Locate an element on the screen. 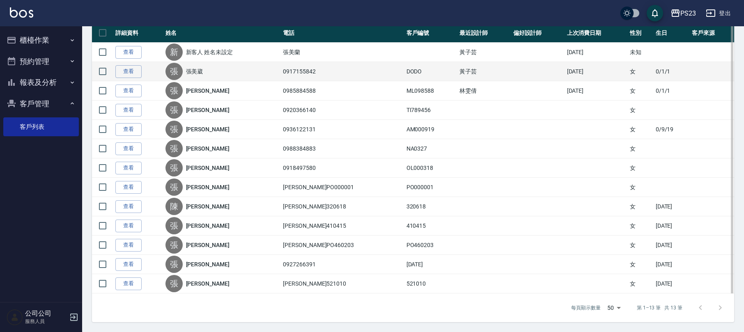 The image size is (744, 332). td: 0/1/1 is located at coordinates (672, 91).